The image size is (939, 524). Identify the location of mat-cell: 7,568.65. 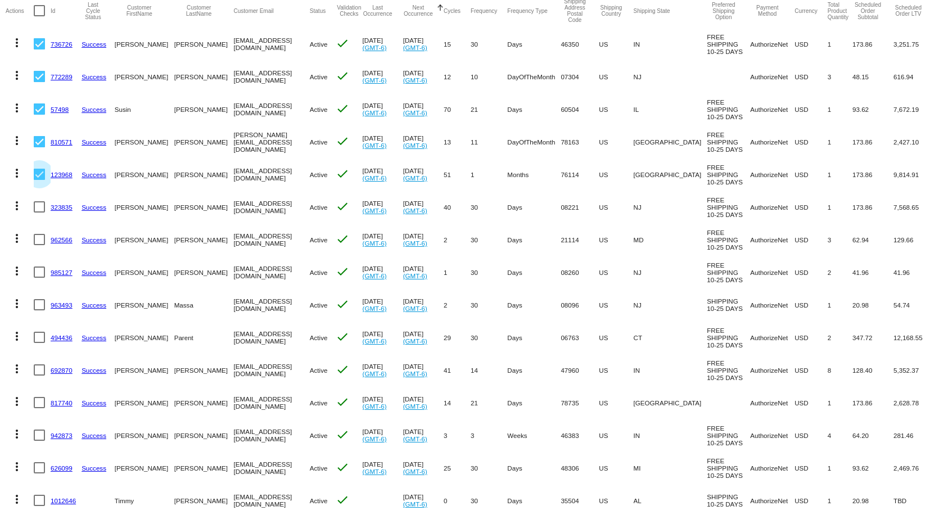
(913, 207).